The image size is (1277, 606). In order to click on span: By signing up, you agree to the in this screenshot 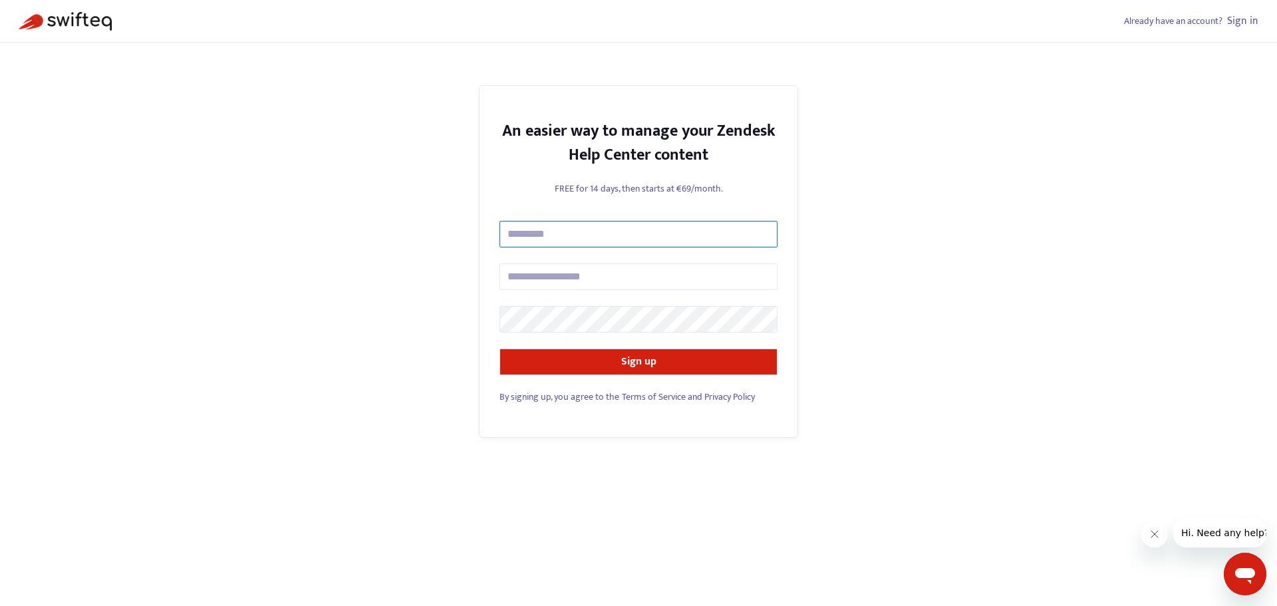, I will do `click(559, 396)`.